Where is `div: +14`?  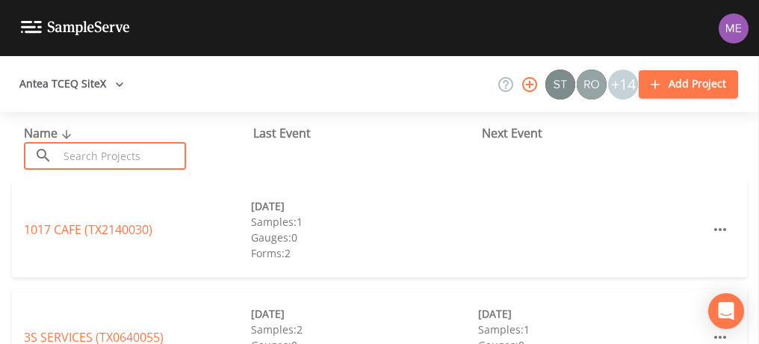 div: +14 is located at coordinates (623, 84).